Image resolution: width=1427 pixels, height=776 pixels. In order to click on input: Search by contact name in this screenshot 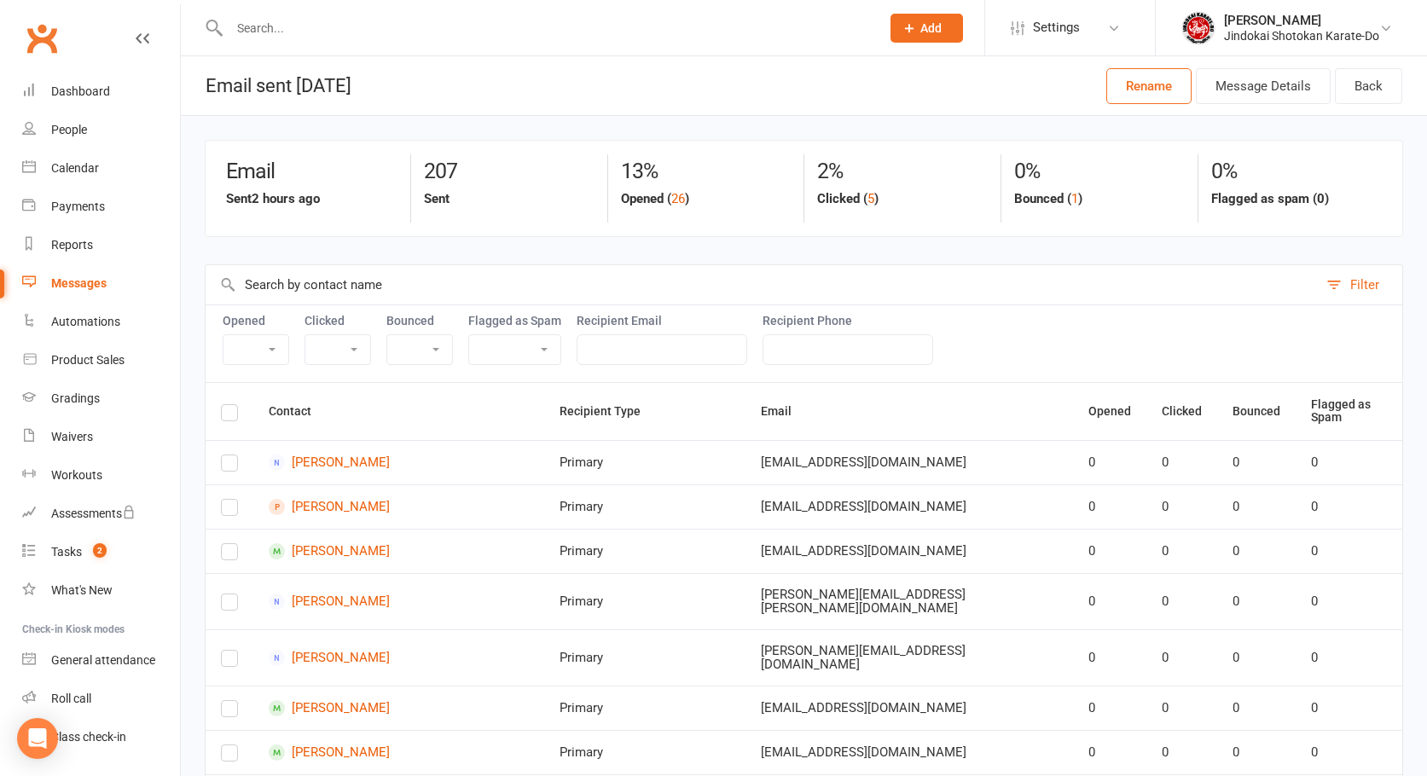, I will do `click(761, 285)`.